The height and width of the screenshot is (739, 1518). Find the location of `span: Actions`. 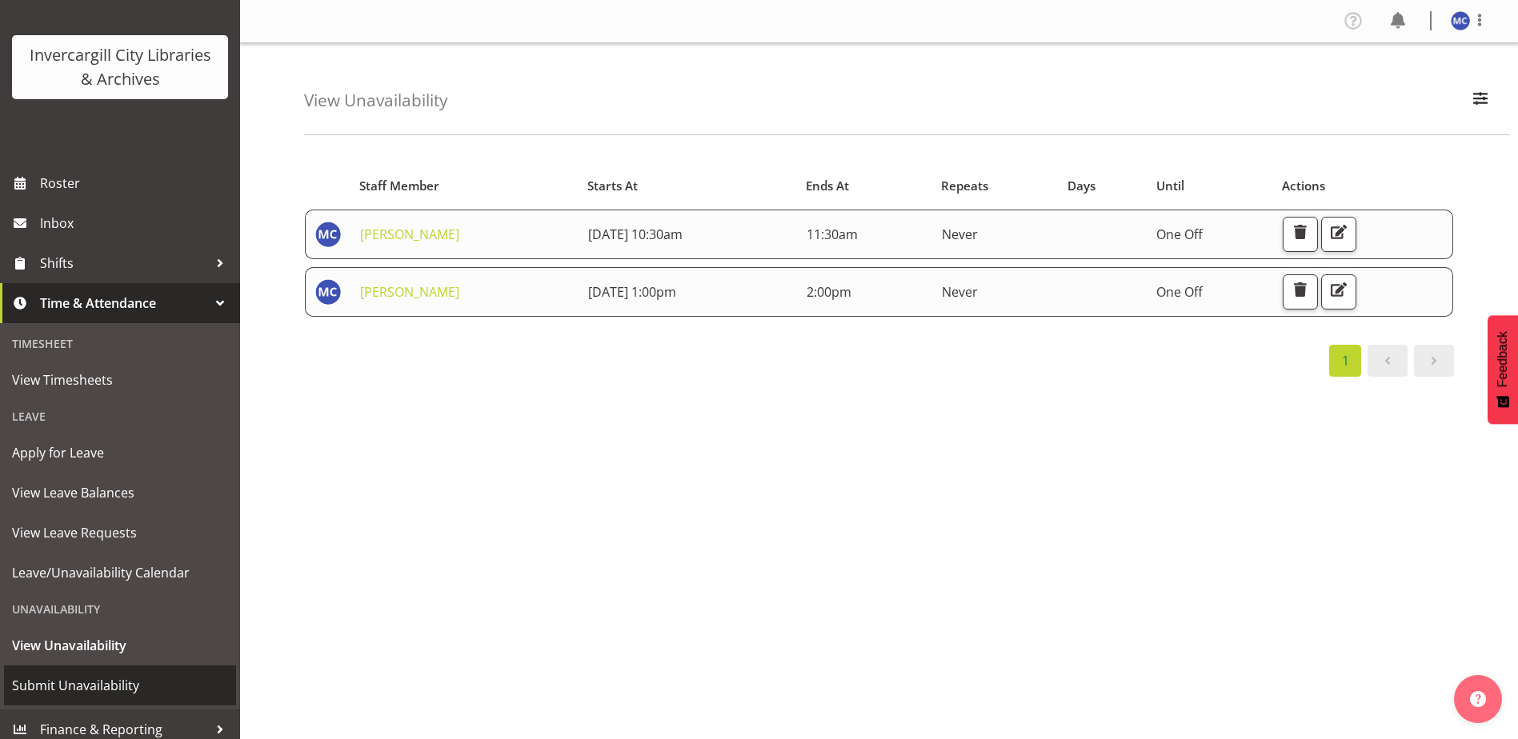

span: Actions is located at coordinates (1304, 186).